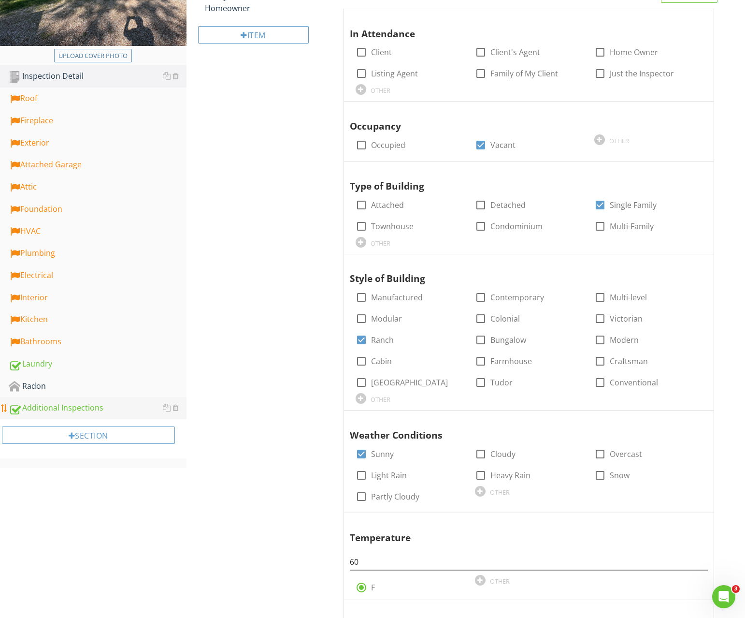 The image size is (745, 618). What do you see at coordinates (633, 205) in the screenshot?
I see `label: Single Family` at bounding box center [633, 205].